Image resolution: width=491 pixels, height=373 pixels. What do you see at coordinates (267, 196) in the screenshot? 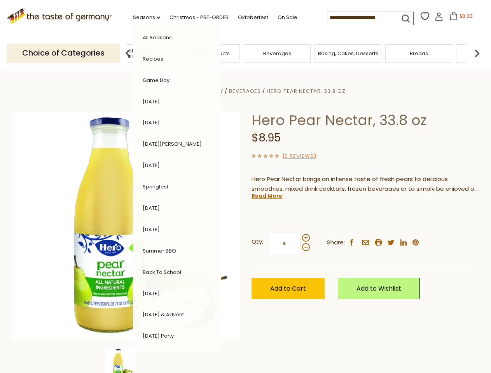
I see `a: Read More` at bounding box center [267, 196].